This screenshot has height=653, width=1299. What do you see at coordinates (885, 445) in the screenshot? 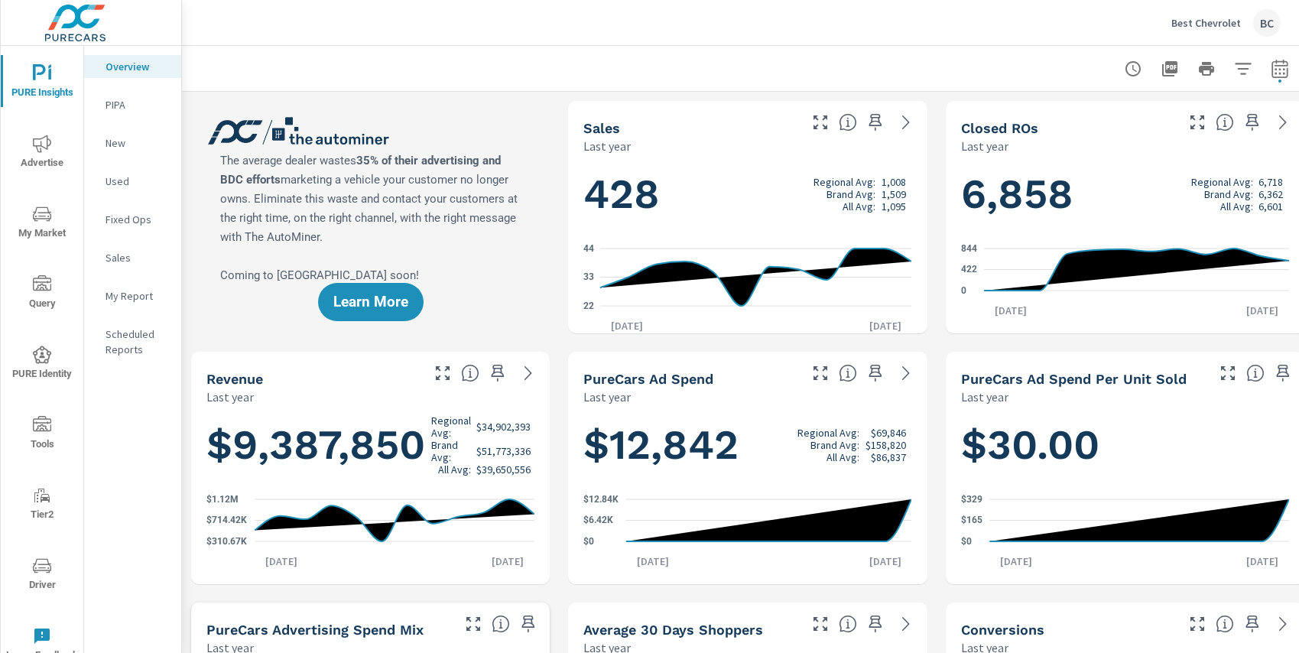
I see `p: $158,820` at bounding box center [885, 445].